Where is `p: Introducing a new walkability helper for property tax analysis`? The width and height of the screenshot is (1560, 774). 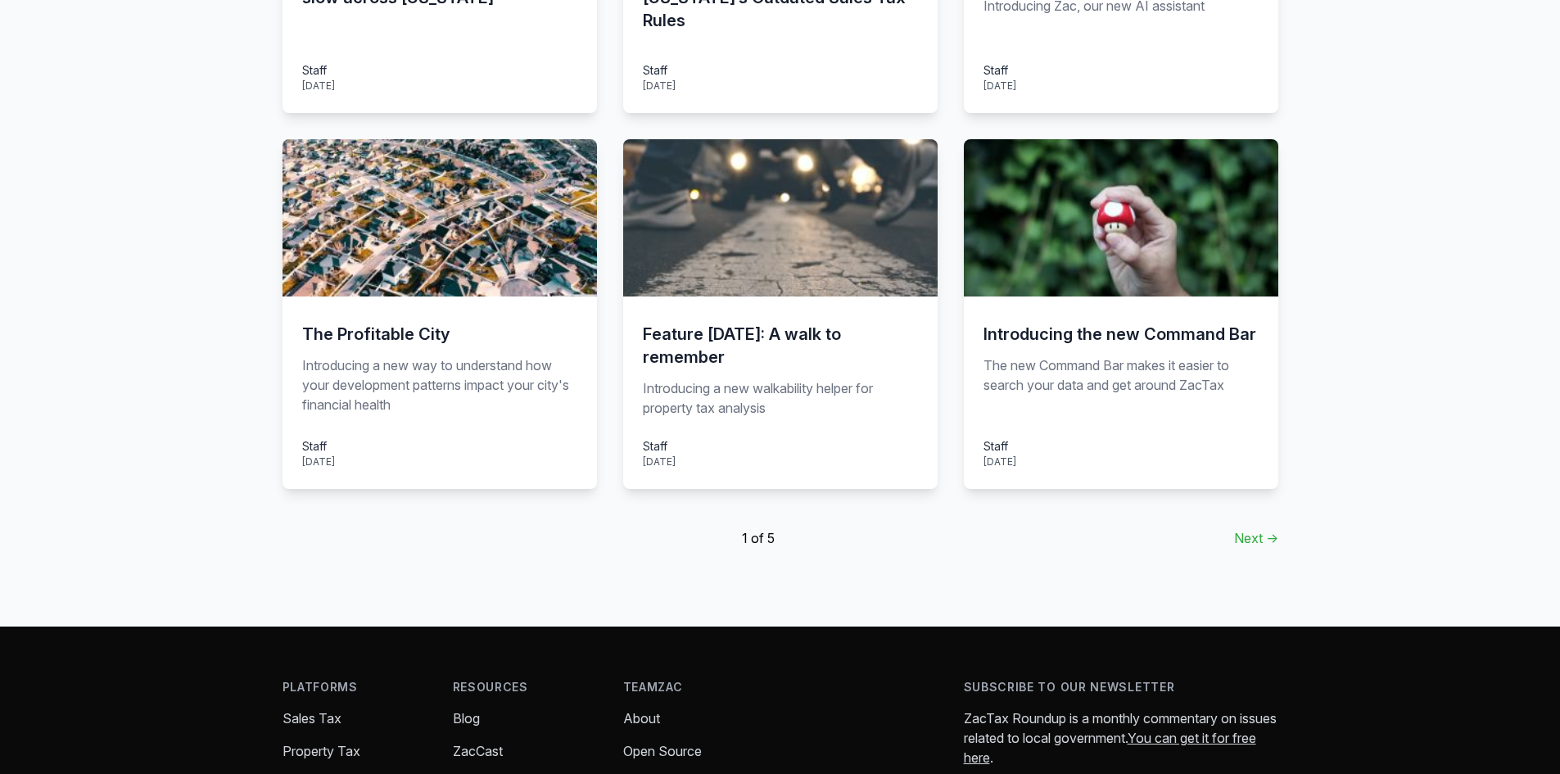 p: Introducing a new walkability helper for property tax analysis is located at coordinates (780, 398).